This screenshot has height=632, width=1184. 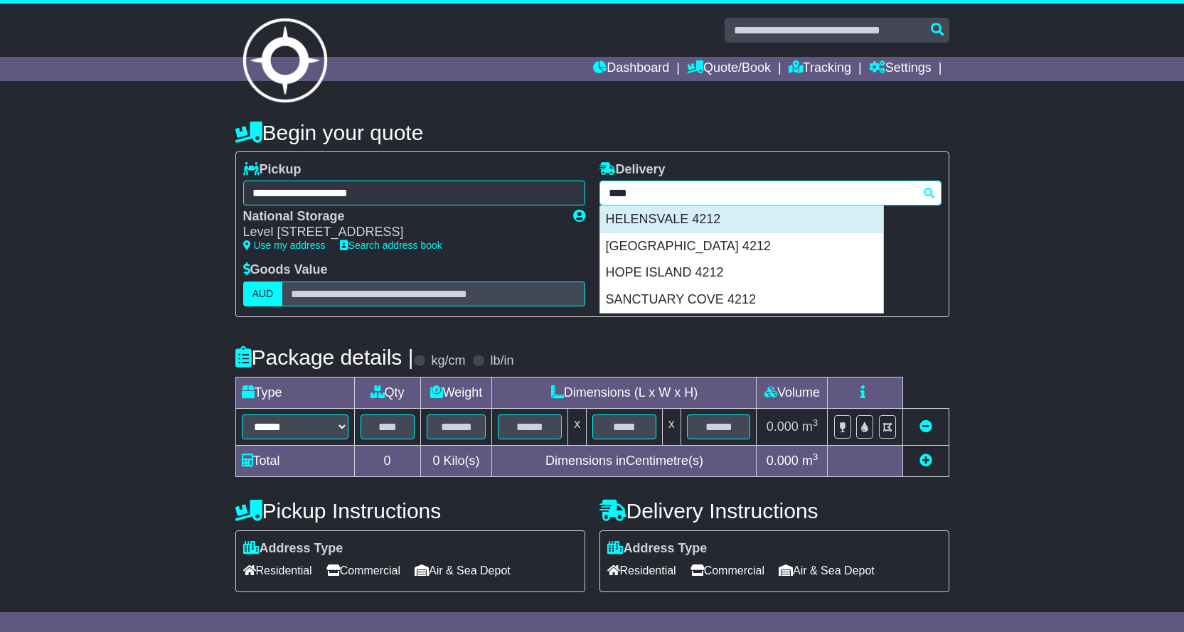 I want to click on td: Weight, so click(x=456, y=392).